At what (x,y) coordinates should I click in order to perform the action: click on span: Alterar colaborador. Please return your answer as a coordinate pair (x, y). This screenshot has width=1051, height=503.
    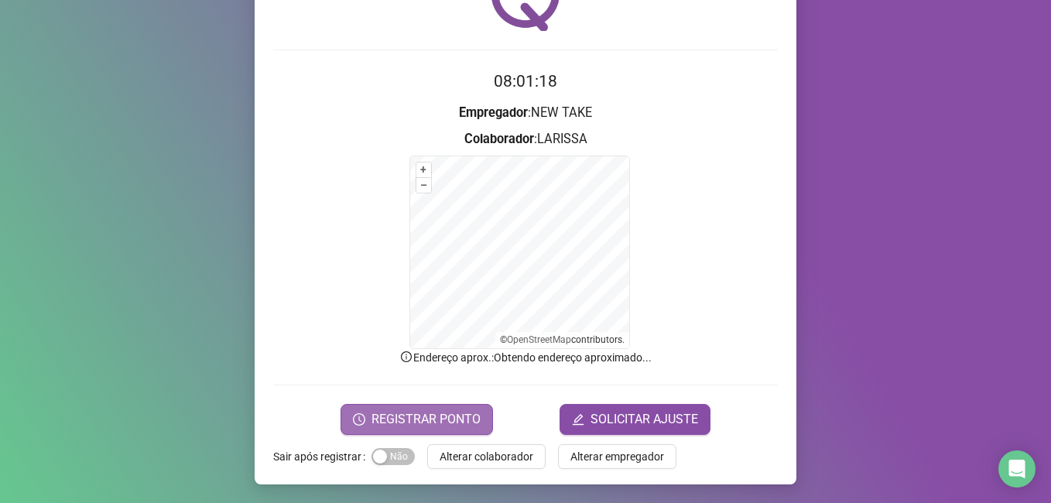
    Looking at the image, I should click on (486, 457).